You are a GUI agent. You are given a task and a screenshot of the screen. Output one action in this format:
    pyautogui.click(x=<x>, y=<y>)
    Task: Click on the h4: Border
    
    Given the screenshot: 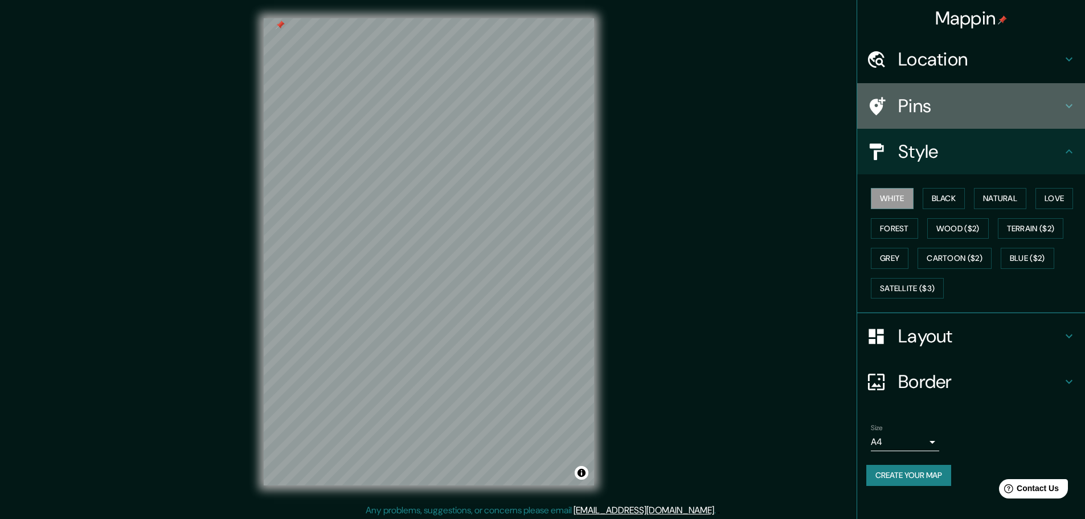 What is the action you would take?
    pyautogui.click(x=980, y=382)
    